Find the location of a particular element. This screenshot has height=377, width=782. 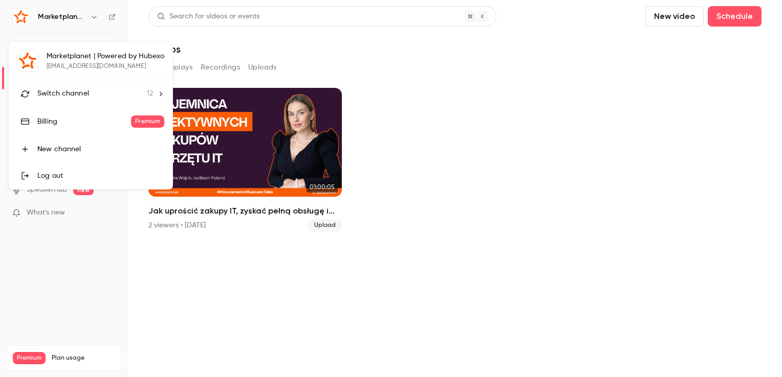

span: Premium is located at coordinates (147, 122).